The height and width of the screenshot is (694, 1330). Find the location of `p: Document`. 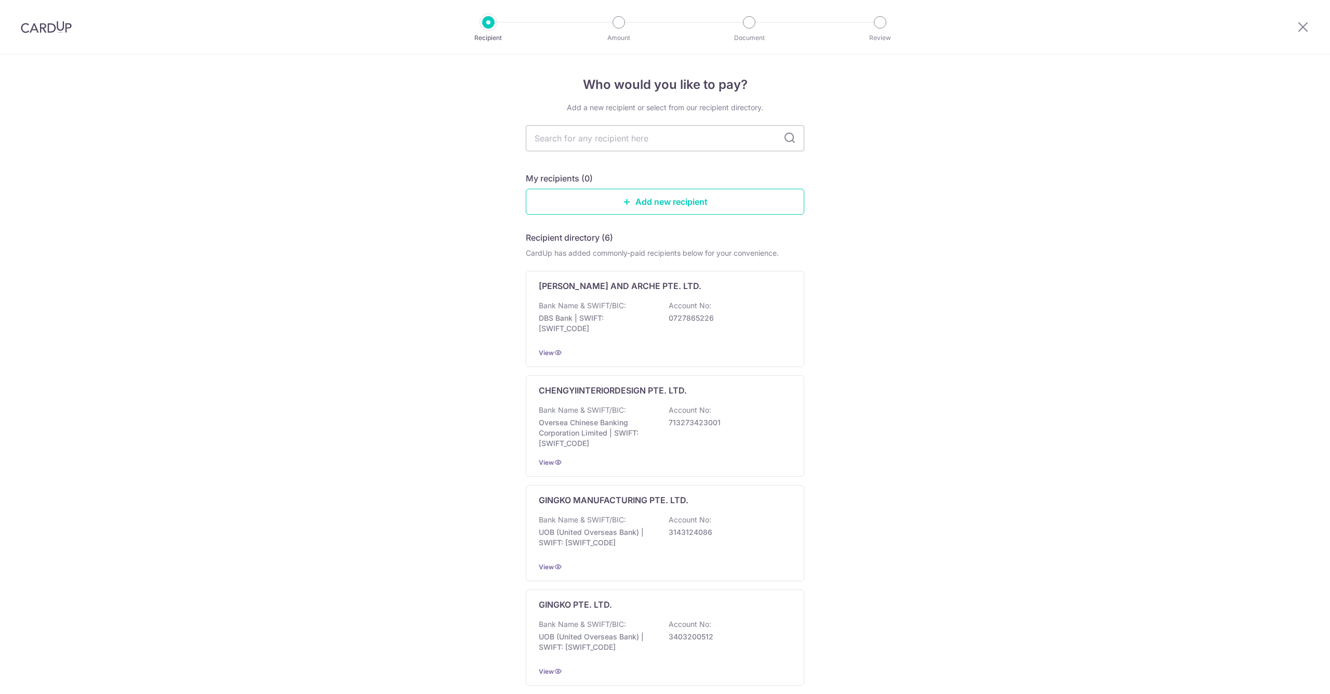

p: Document is located at coordinates (749, 38).